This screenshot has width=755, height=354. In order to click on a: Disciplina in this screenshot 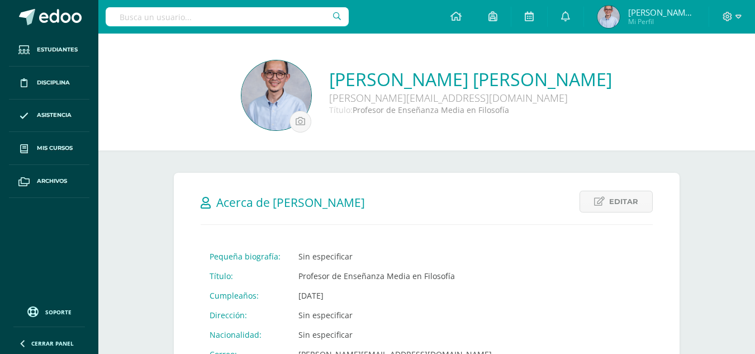, I will do `click(49, 83)`.